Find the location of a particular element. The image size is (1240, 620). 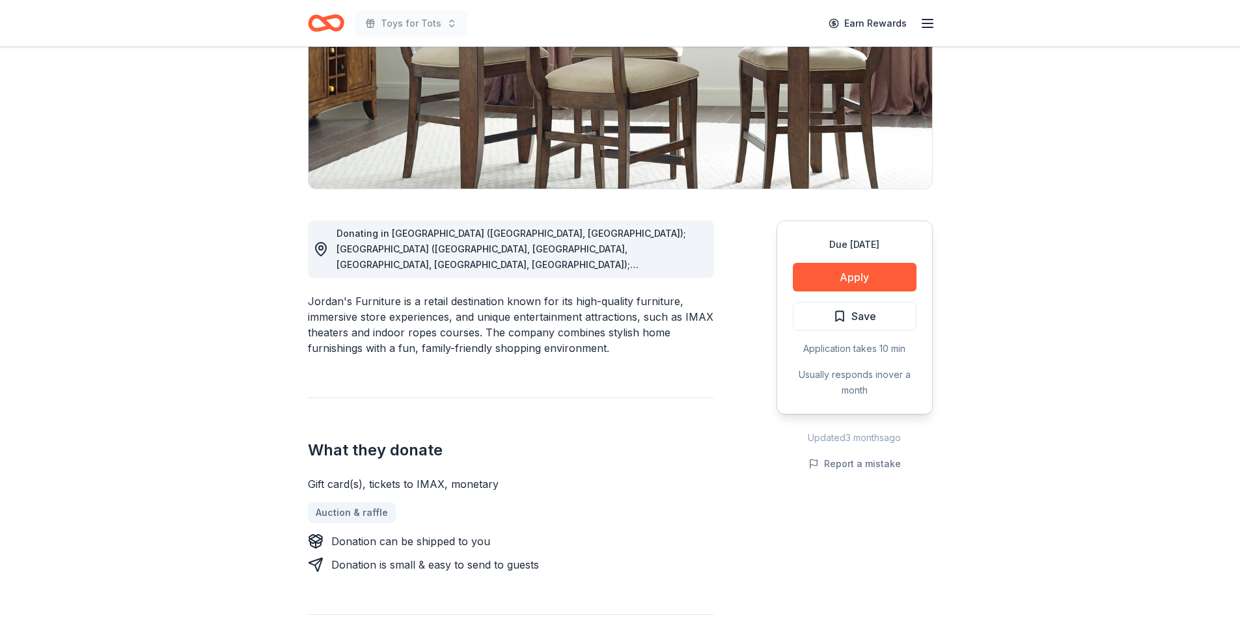

div: Usually responds in over a month is located at coordinates (855, 383).